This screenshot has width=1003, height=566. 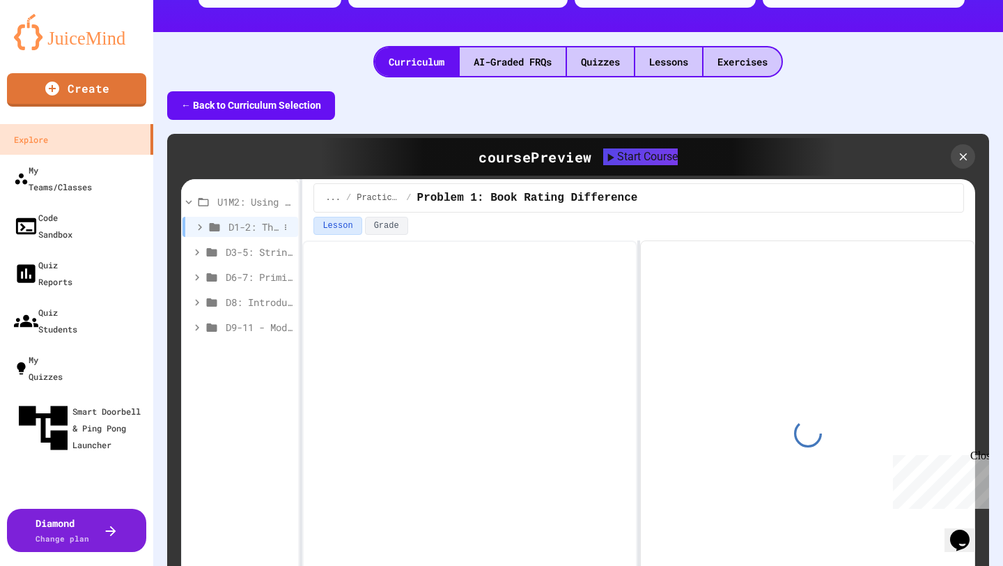 What do you see at coordinates (77, 530) in the screenshot?
I see `a: DiamondChange plan` at bounding box center [77, 530].